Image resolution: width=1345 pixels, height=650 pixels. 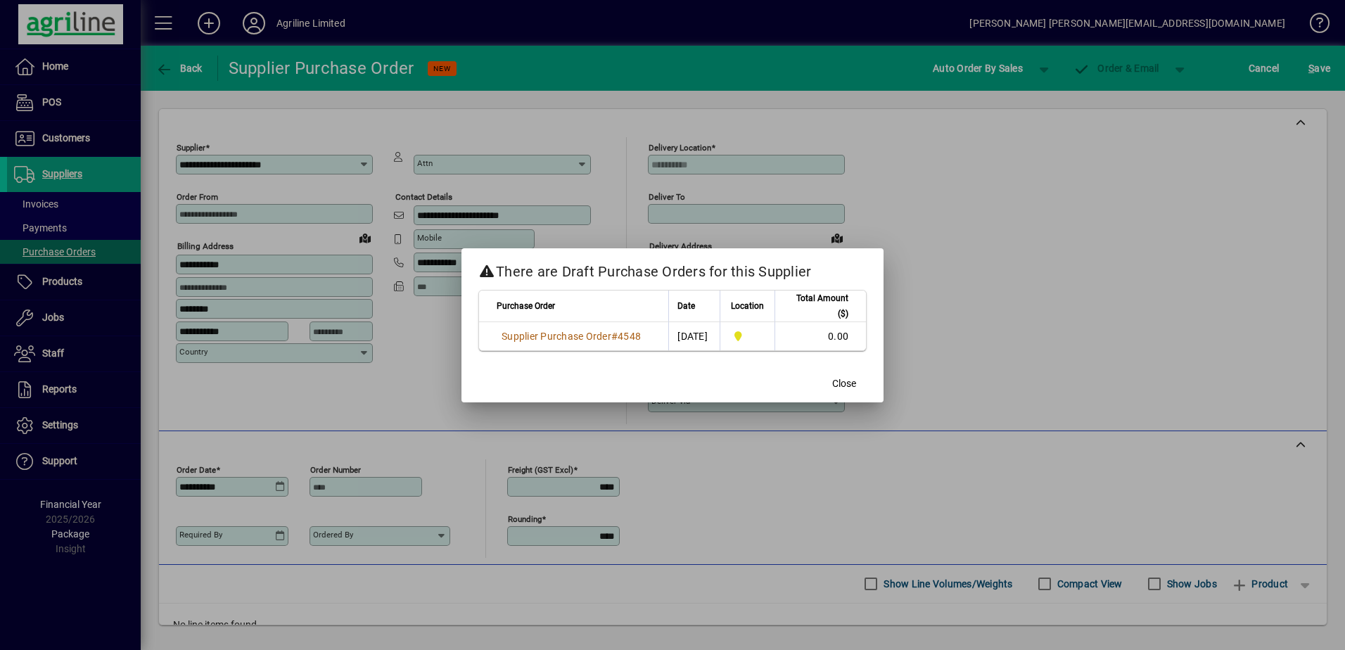 I want to click on span: Supplier Purchase Order, so click(x=556, y=336).